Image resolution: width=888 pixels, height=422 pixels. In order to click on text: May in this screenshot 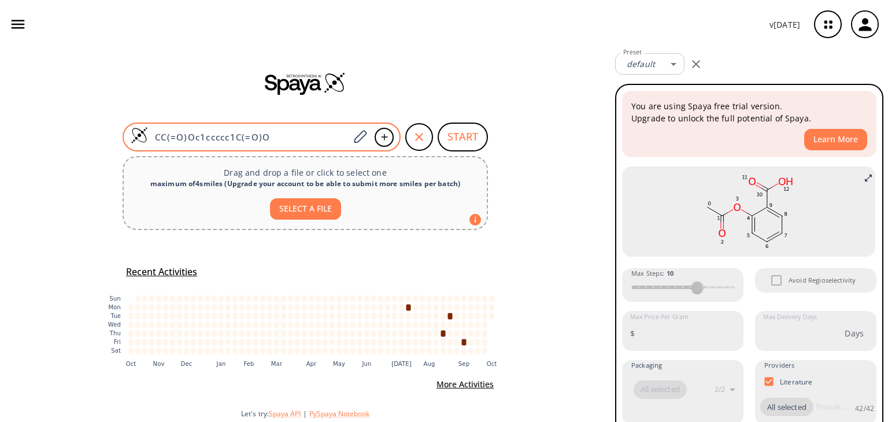, I will do `click(339, 364)`.